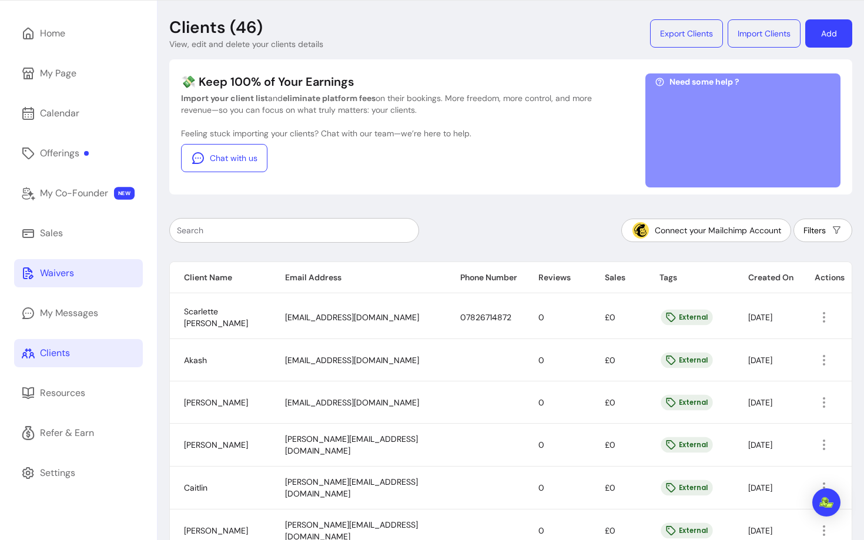 This screenshot has height=540, width=864. I want to click on div: Sales, so click(51, 233).